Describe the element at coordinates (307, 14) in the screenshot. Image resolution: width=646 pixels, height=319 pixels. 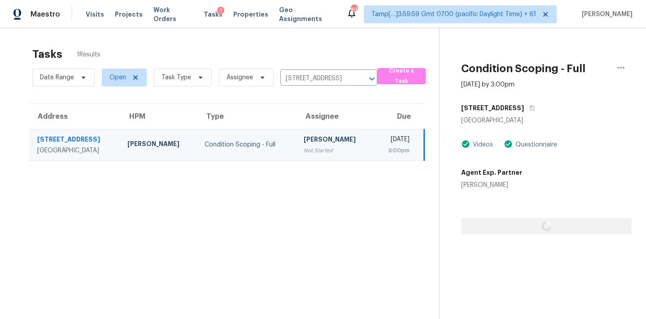
I see `span: Geo Assignments` at that location.